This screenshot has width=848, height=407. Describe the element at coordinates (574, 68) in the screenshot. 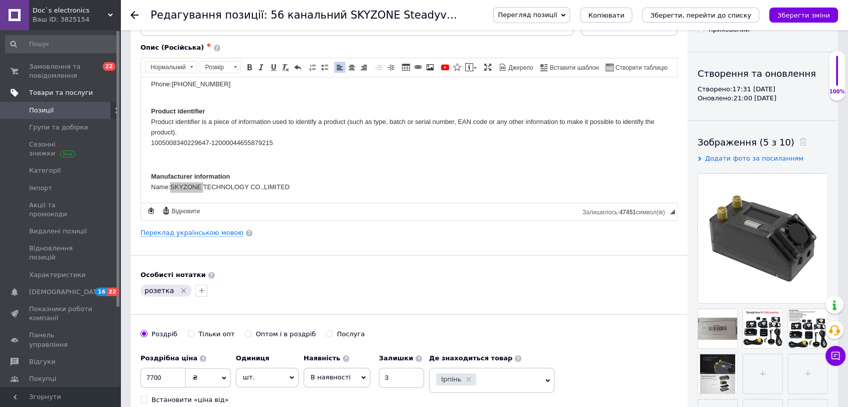

I see `span: Вставити шаблон` at that location.